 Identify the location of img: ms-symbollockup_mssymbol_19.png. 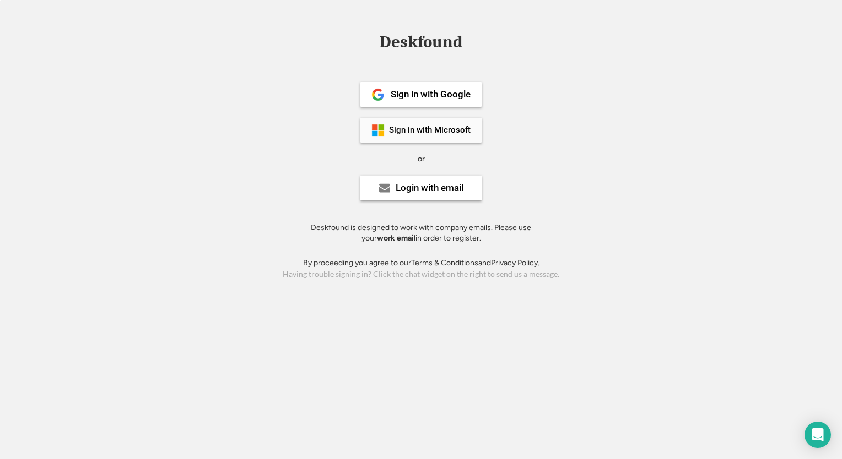
(378, 131).